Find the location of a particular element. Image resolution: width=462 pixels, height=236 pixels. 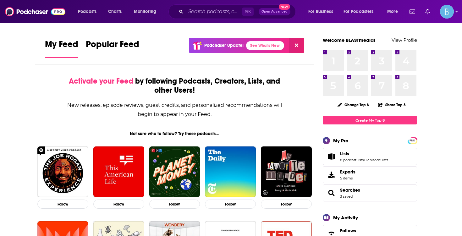

span: Podcasts is located at coordinates (87, 12).